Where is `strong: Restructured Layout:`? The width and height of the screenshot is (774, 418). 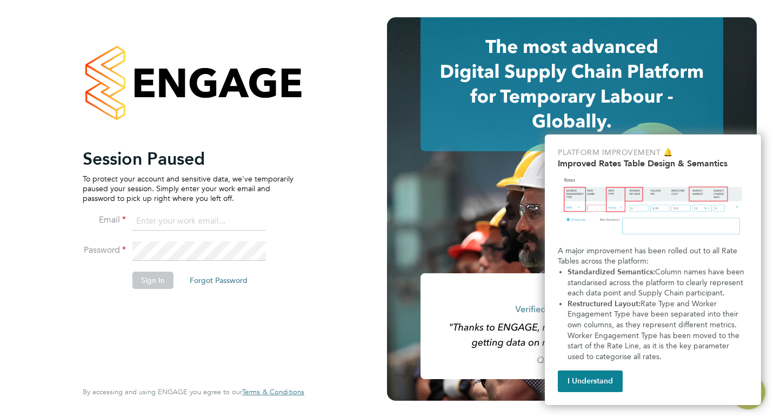
strong: Restructured Layout: is located at coordinates (603, 304).